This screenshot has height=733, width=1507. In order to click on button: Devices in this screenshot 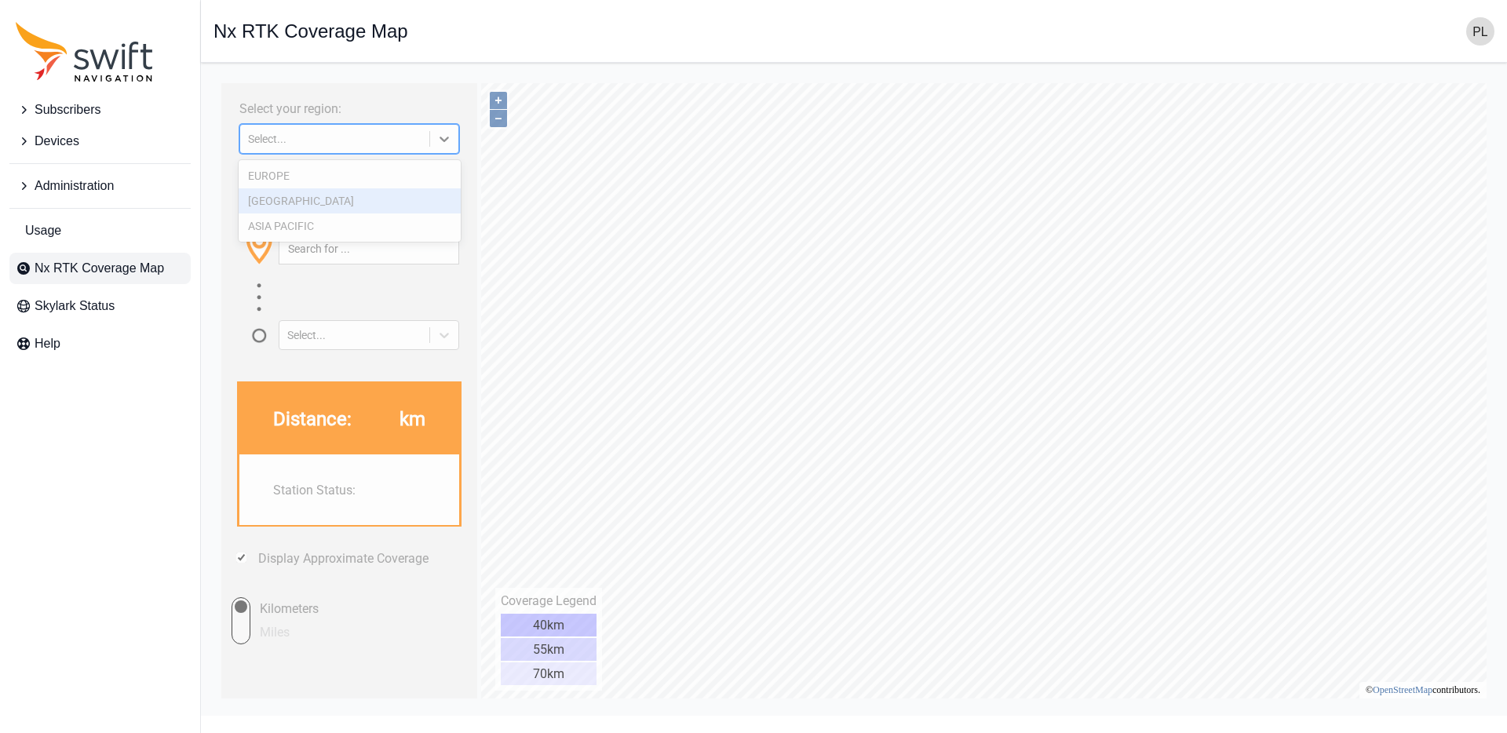, I will do `click(100, 141)`.